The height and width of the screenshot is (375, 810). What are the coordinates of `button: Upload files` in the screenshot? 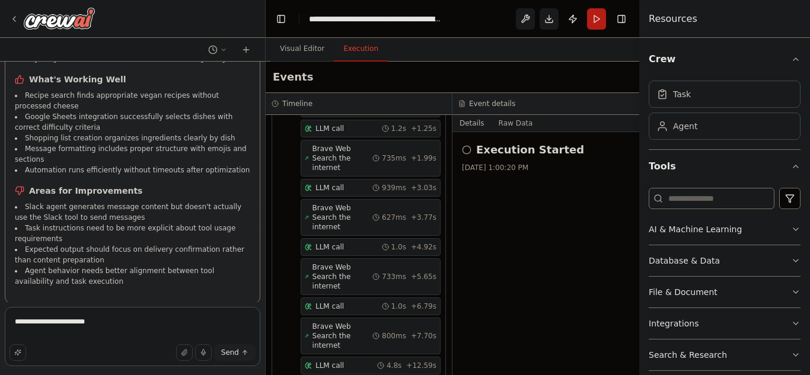 It's located at (184, 353).